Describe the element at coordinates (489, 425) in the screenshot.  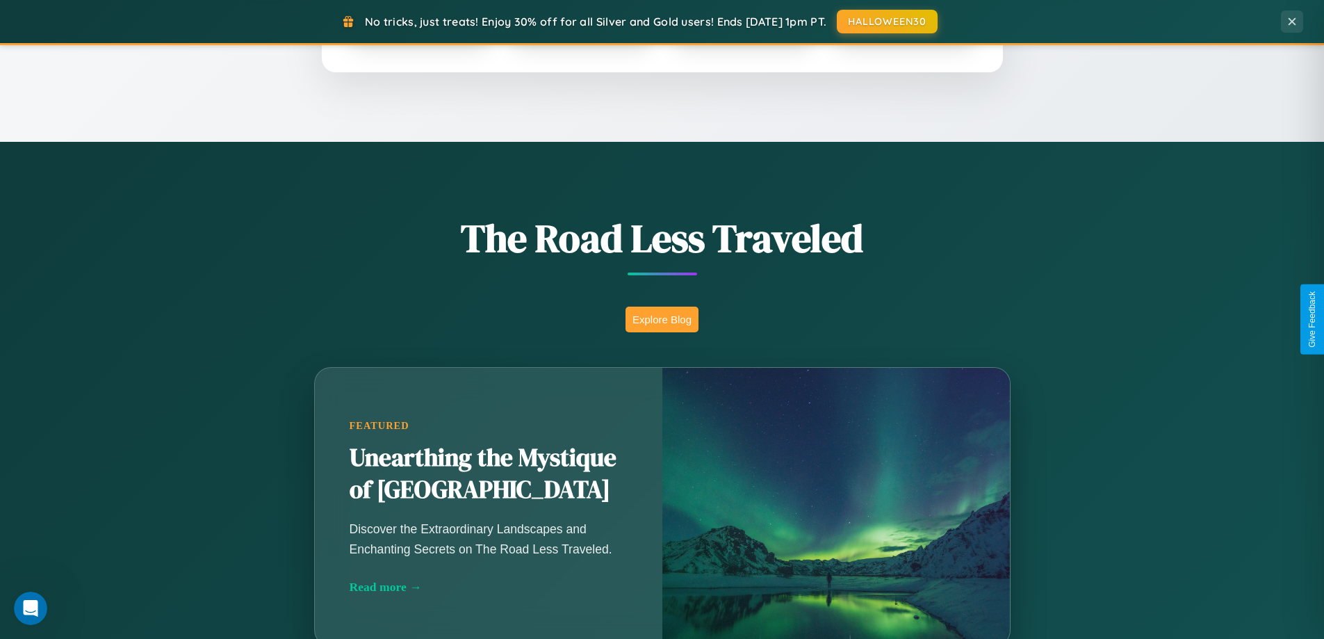
I see `div: Featured` at that location.